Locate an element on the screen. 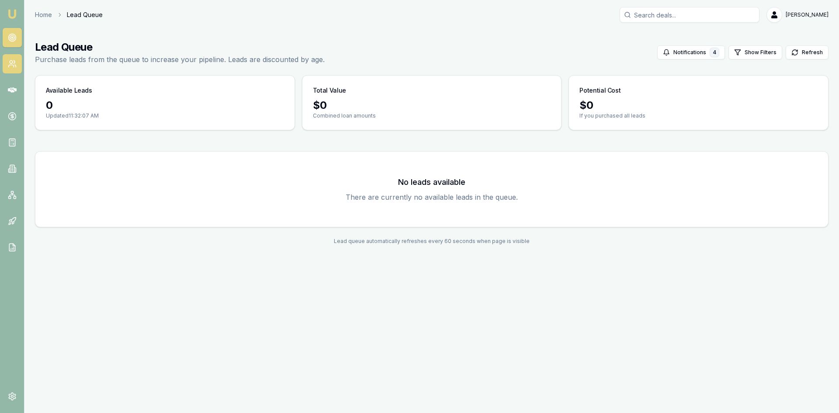 The height and width of the screenshot is (413, 839). p: There are currently no available leads in the queue. is located at coordinates (432, 197).